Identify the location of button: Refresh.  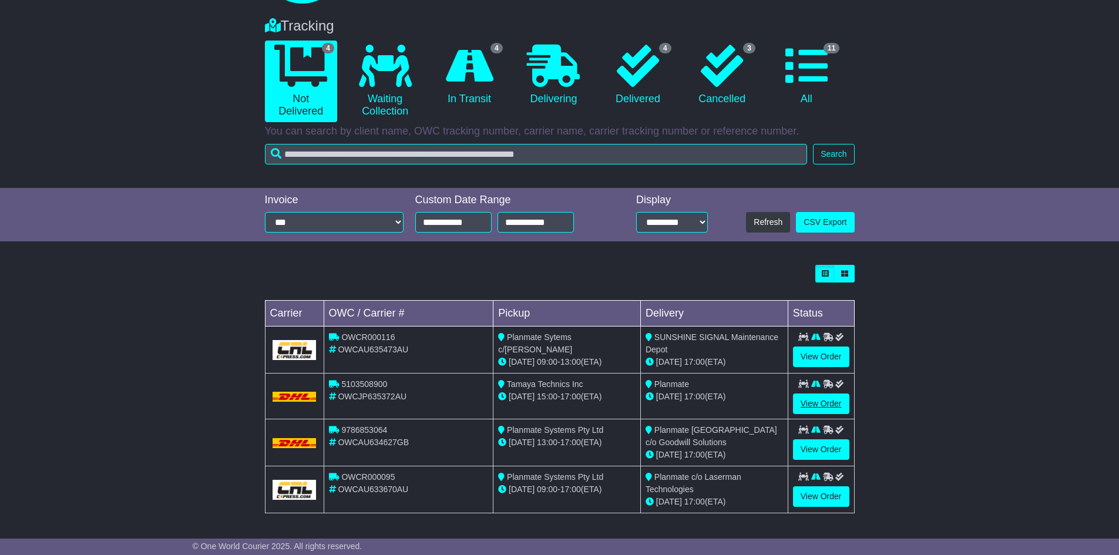
(768, 222).